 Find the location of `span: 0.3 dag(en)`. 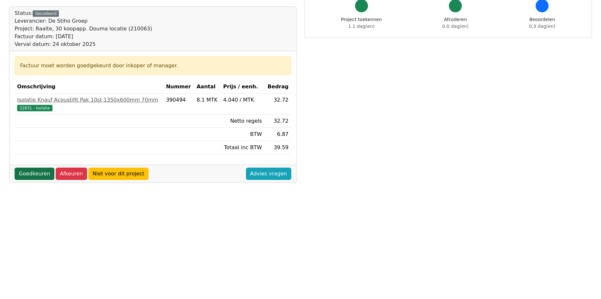

span: 0.3 dag(en) is located at coordinates (542, 26).